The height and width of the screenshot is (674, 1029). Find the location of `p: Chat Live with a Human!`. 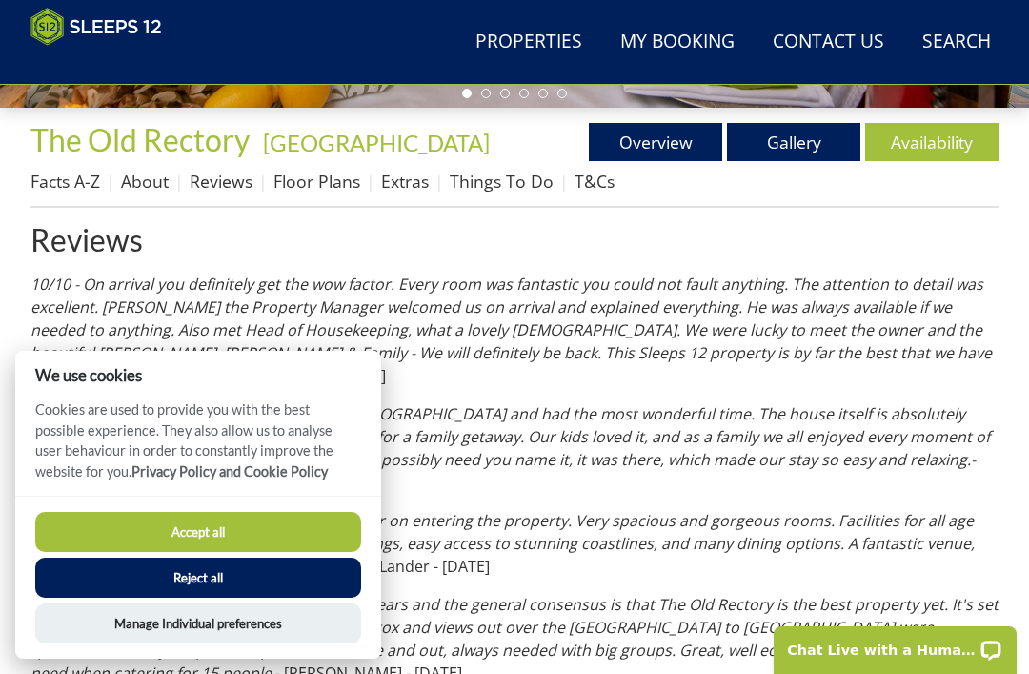

p: Chat Live with a Human! is located at coordinates (121, 36).